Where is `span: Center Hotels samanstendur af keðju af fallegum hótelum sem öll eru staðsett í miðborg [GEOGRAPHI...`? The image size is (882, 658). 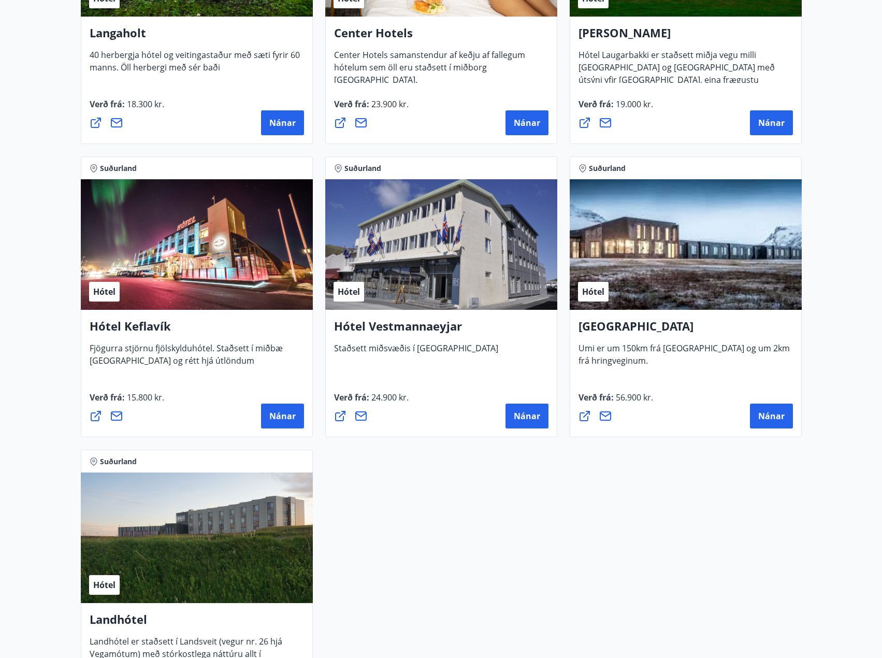
span: Center Hotels samanstendur af keðju af fallegum hótelum sem öll eru staðsett í miðborg [GEOGRAPHI... is located at coordinates (429, 71).